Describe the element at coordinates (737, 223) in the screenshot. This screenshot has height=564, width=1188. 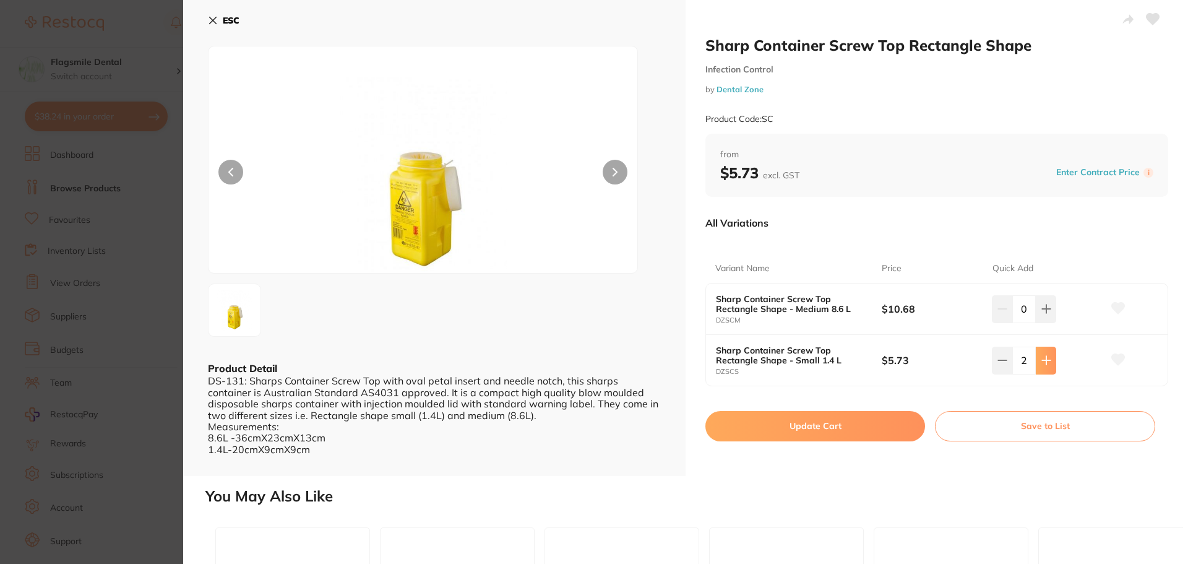
I see `p: All Variations` at that location.